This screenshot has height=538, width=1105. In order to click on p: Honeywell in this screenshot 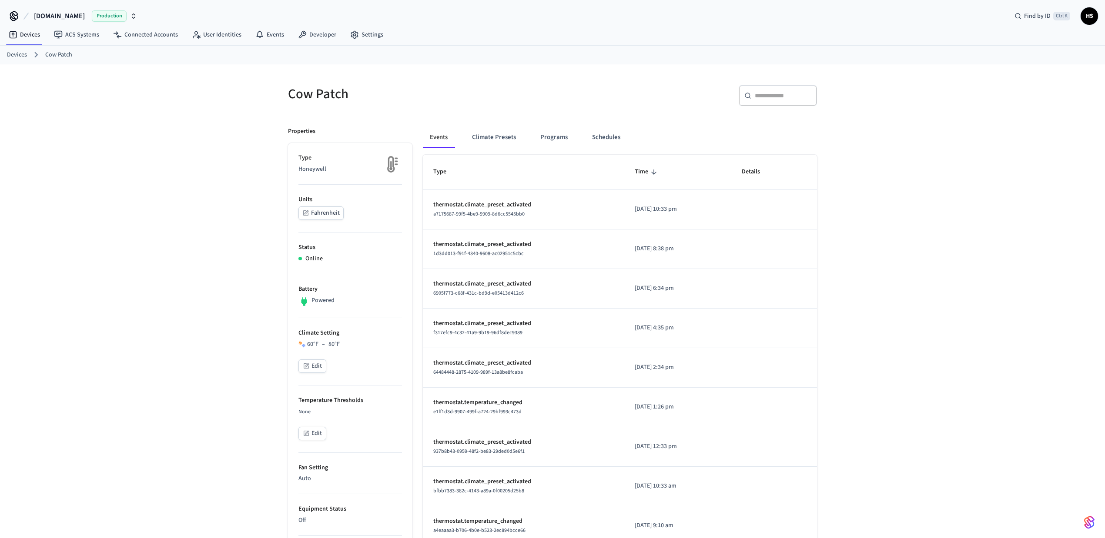, I will do `click(350, 169)`.